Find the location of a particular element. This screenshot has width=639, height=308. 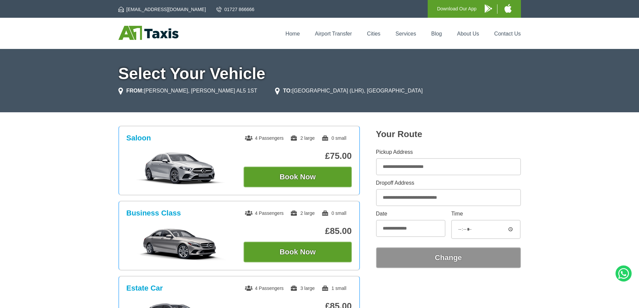

h3: Estate Car is located at coordinates (144, 288).